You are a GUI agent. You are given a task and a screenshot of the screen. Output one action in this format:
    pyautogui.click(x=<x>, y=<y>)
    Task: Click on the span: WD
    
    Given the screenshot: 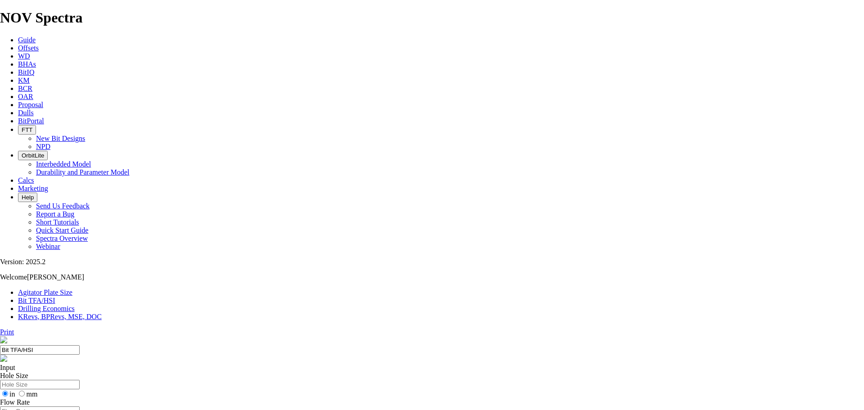 What is the action you would take?
    pyautogui.click(x=24, y=56)
    